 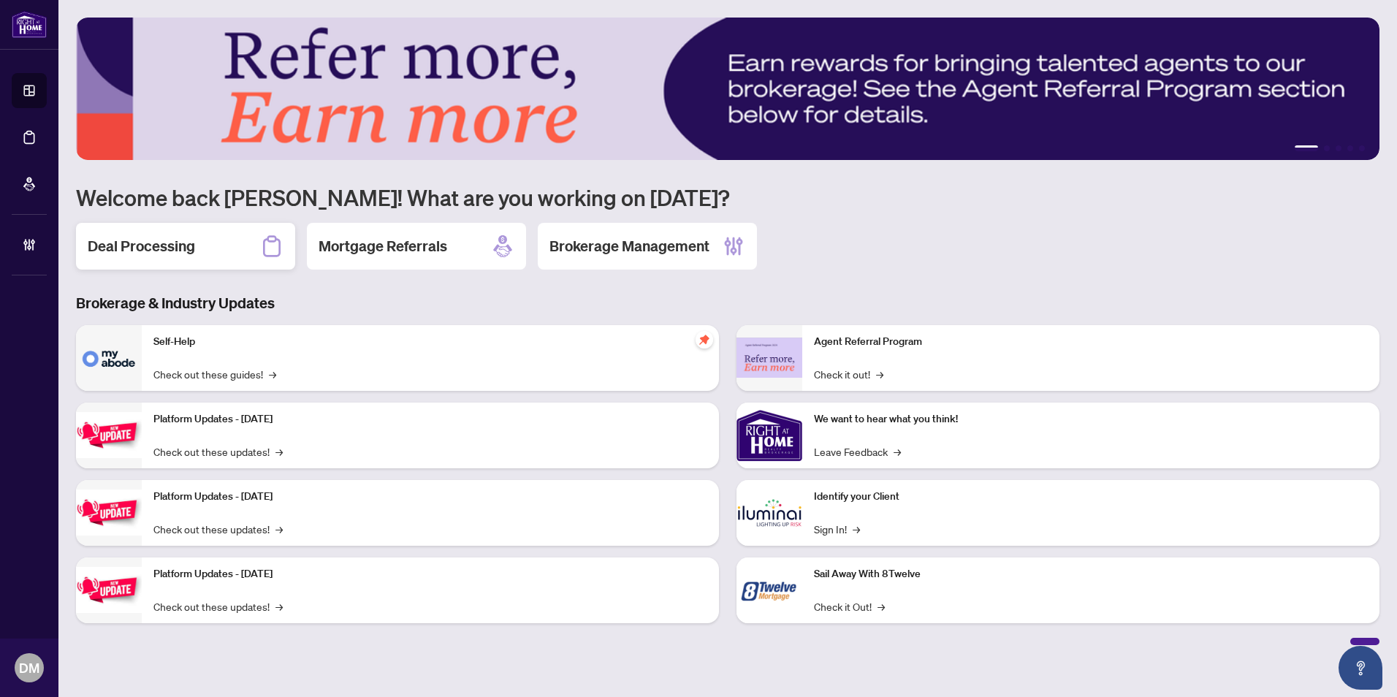 What do you see at coordinates (849, 374) in the screenshot?
I see `a: Check it out!→` at bounding box center [849, 374].